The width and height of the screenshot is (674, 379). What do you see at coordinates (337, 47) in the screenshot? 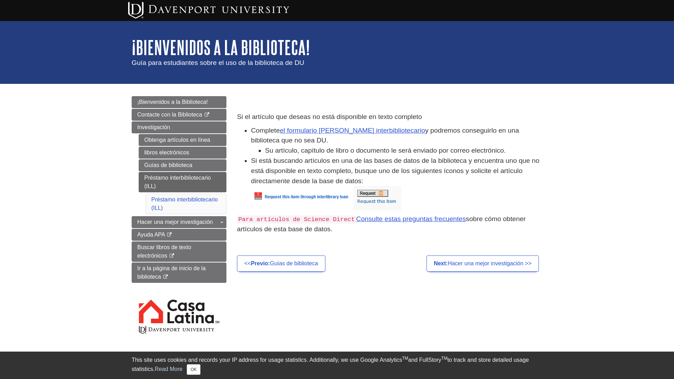
I see `h1: ¡Bienvenidos a la Biblioteca!` at bounding box center [337, 47].